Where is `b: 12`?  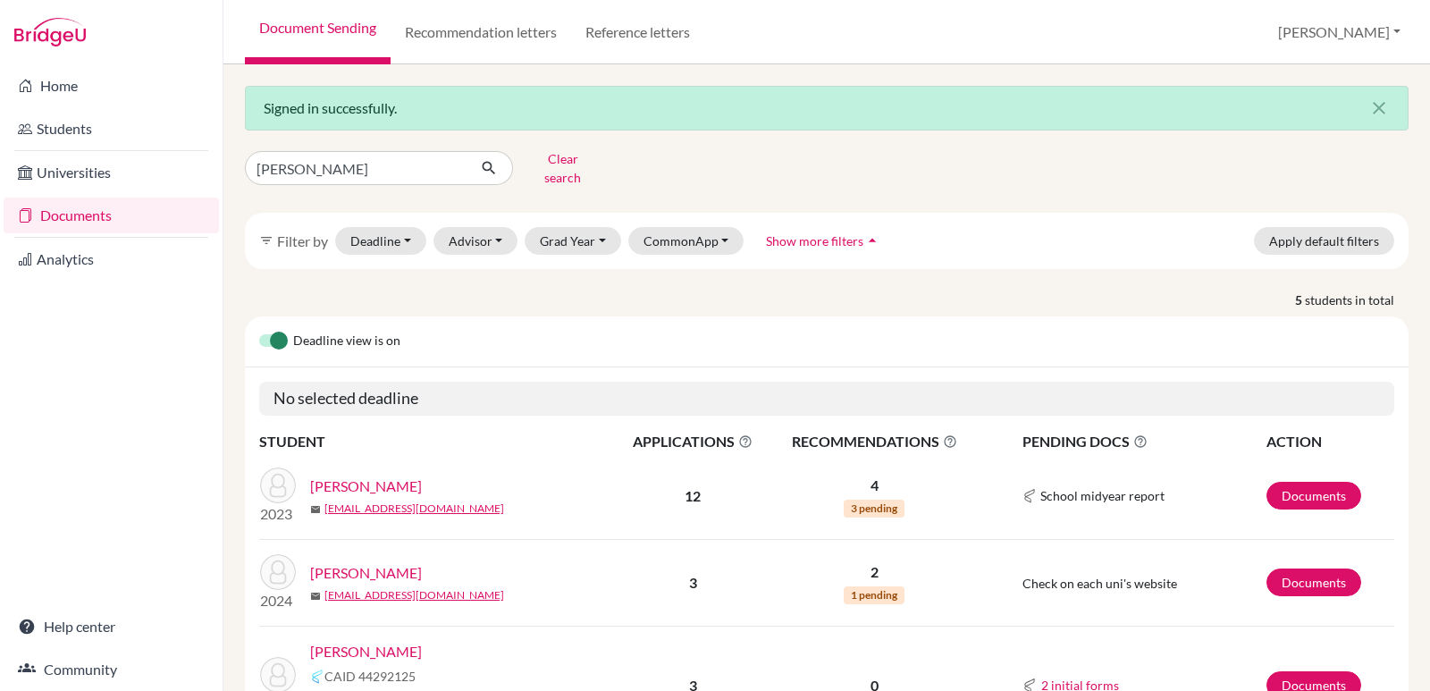 b: 12 is located at coordinates (692, 495).